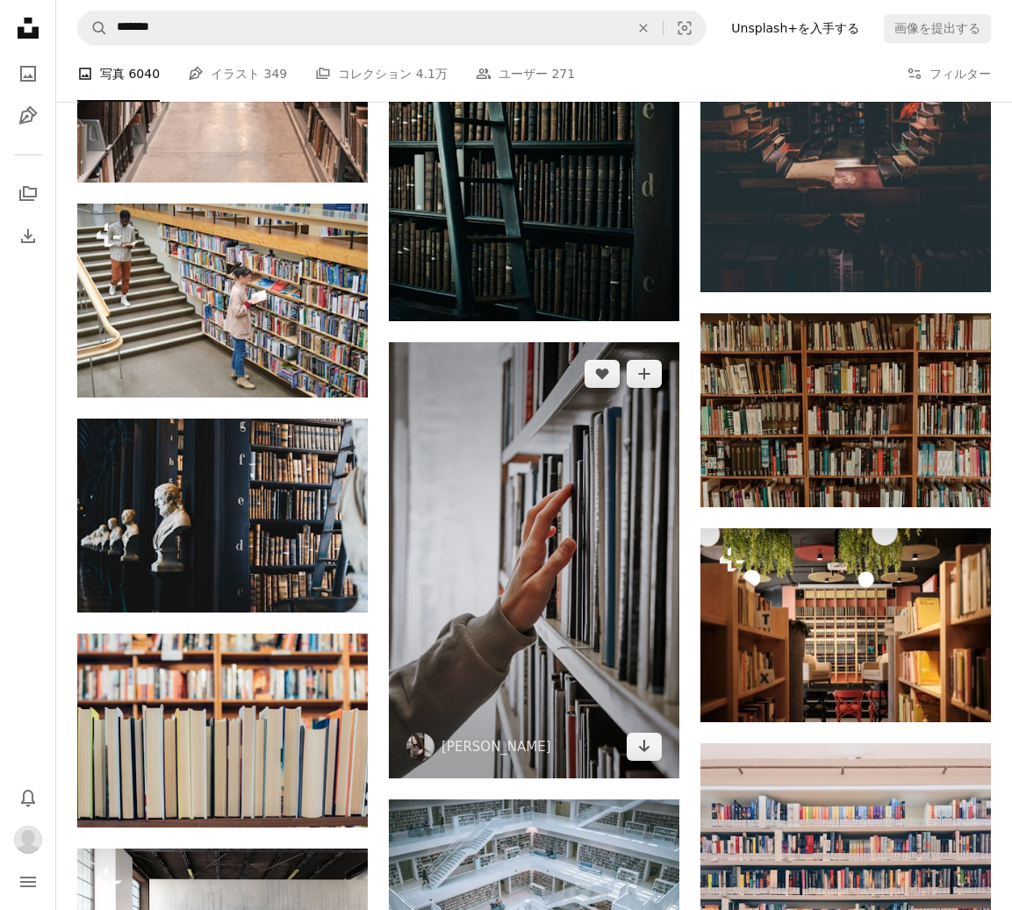 The width and height of the screenshot is (1012, 910). Describe the element at coordinates (421, 747) in the screenshot. I see `img: Guzel Maksutovaのプロフィールを見る` at that location.